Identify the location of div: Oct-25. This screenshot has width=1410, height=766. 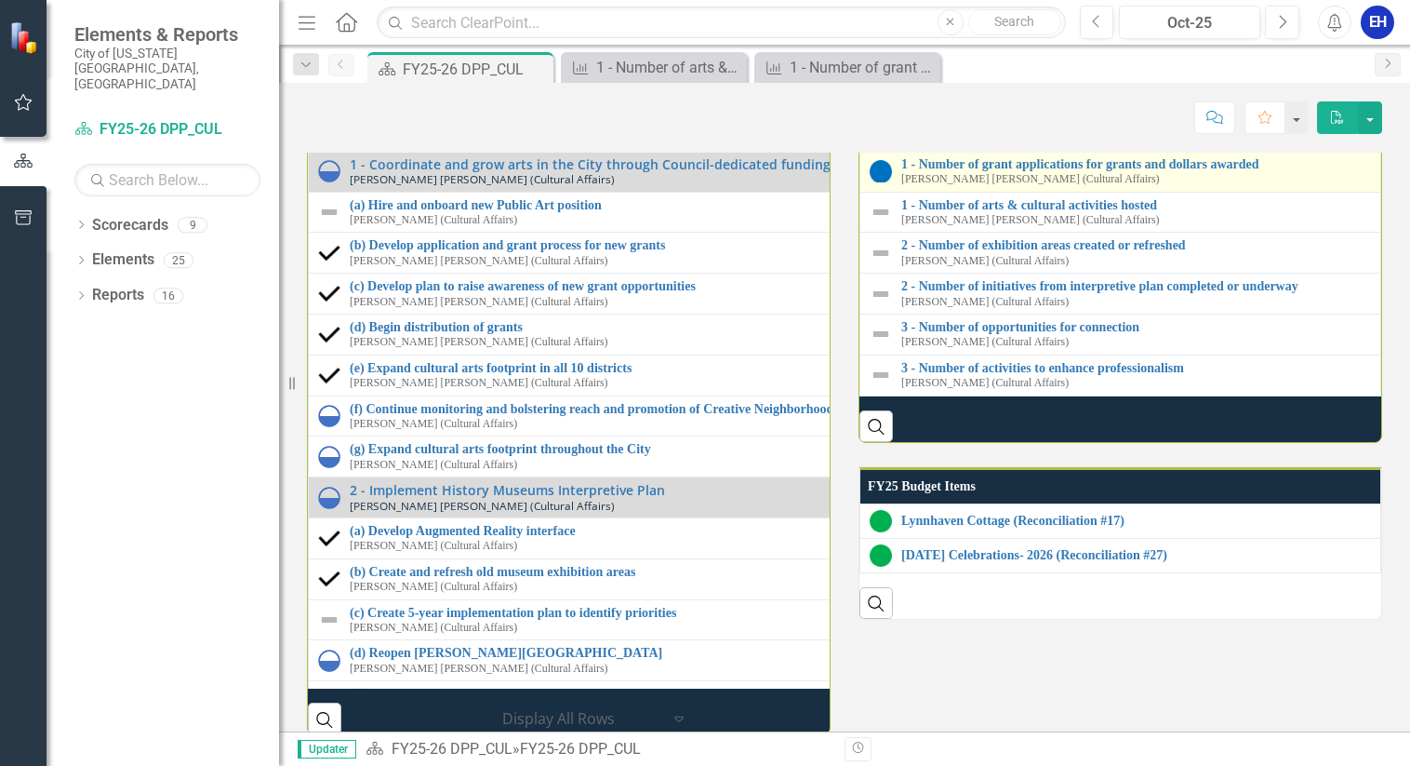
(1190, 23).